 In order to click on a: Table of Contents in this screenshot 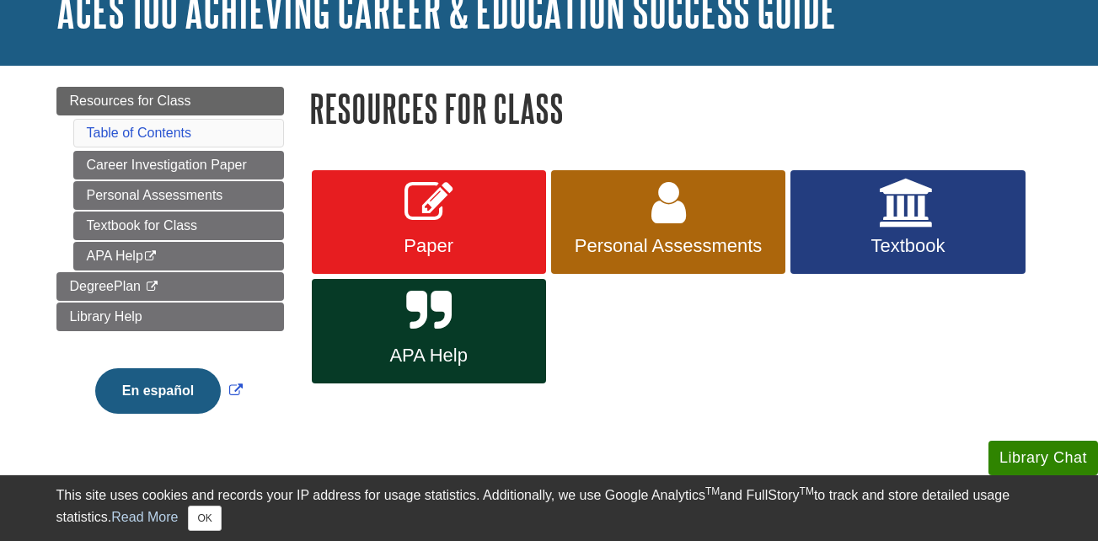, I will do `click(139, 132)`.